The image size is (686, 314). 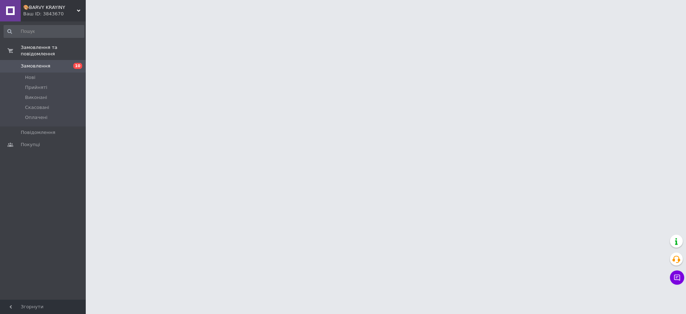 I want to click on span: Оплачені, so click(x=36, y=118).